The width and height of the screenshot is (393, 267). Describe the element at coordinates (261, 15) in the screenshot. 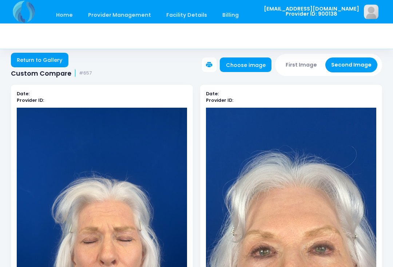

I see `a: Staff` at that location.